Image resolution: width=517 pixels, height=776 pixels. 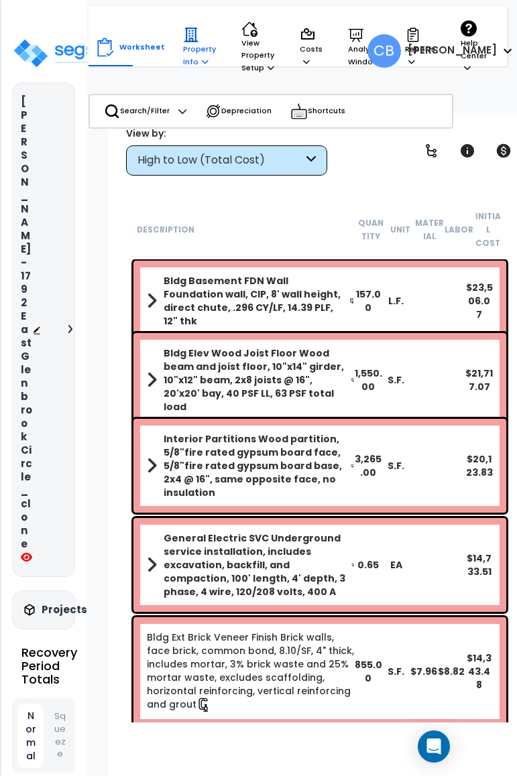 What do you see at coordinates (363, 47) in the screenshot?
I see `p: Analysis Window` at bounding box center [363, 47].